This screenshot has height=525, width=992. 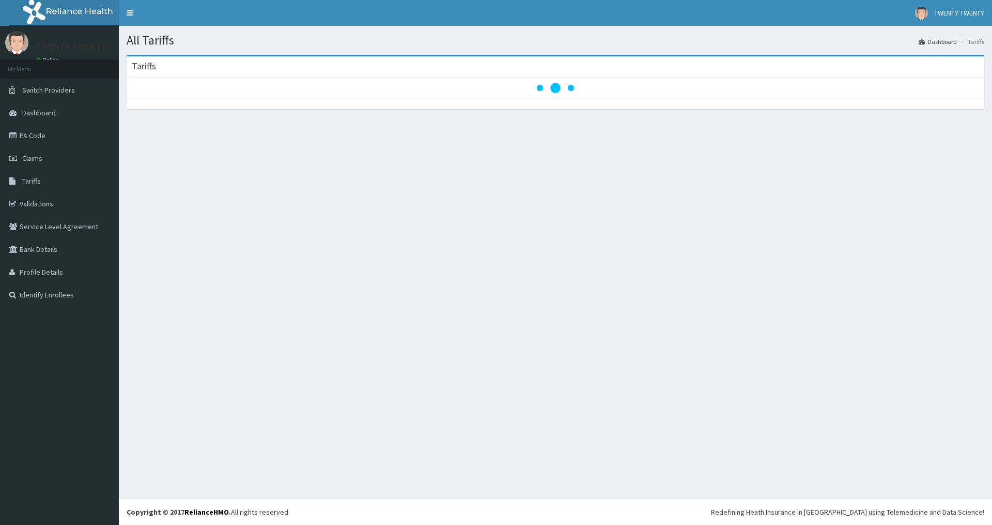 I want to click on h1: All Tariffs, so click(x=556, y=40).